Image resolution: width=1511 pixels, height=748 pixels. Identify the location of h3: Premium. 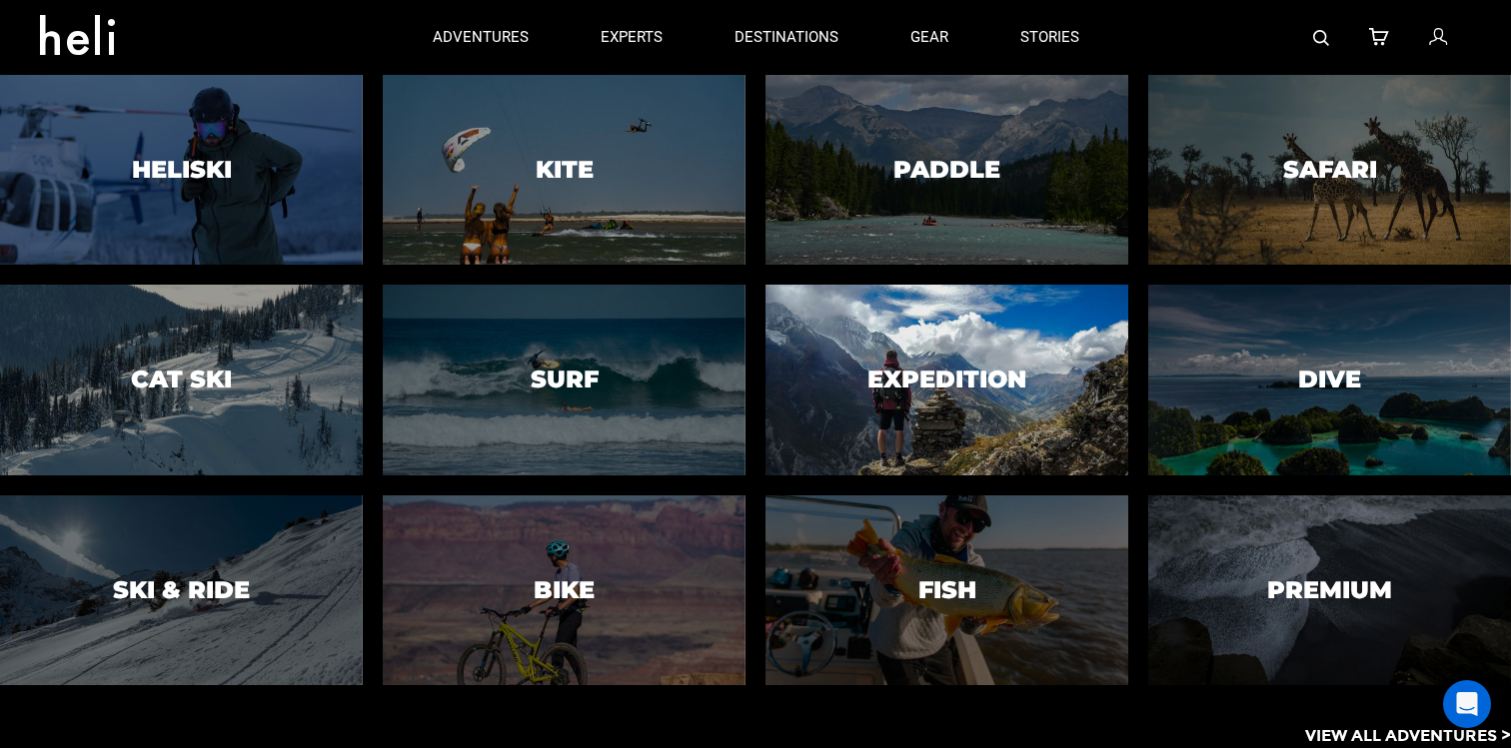
(1329, 591).